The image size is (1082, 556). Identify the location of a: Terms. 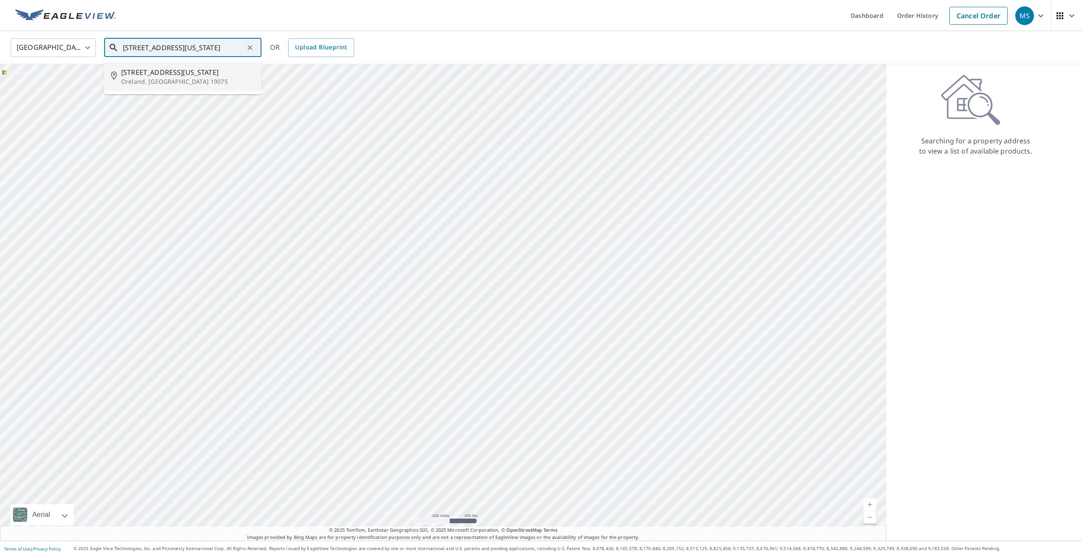
(550, 529).